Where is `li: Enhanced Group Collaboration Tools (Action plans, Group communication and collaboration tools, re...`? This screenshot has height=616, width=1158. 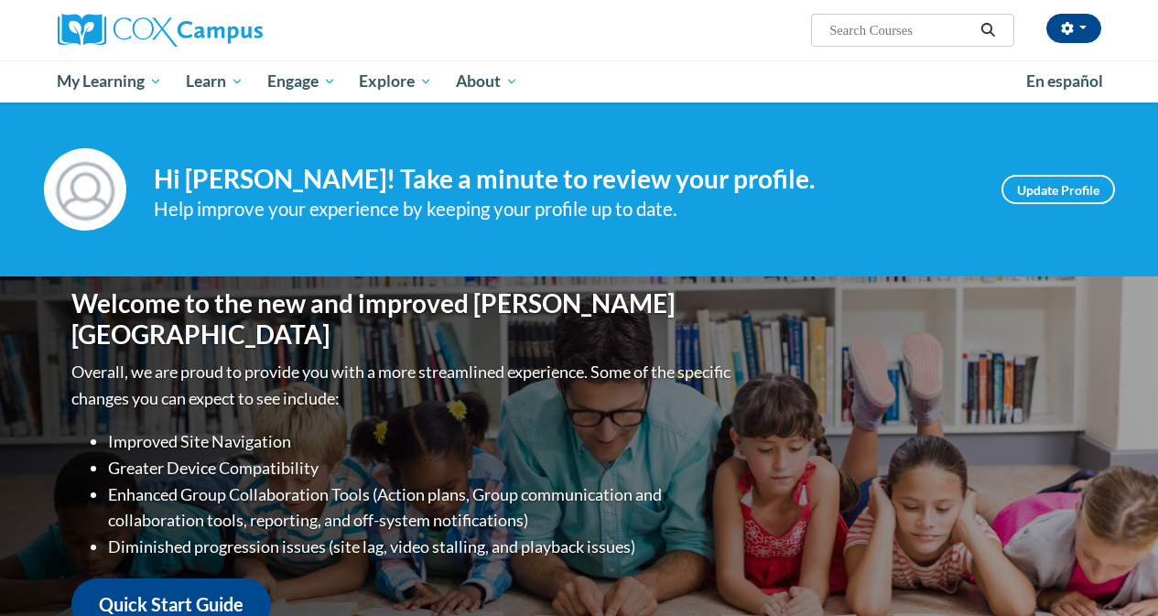 li: Enhanced Group Collaboration Tools (Action plans, Group communication and collaboration tools, re... is located at coordinates (421, 508).